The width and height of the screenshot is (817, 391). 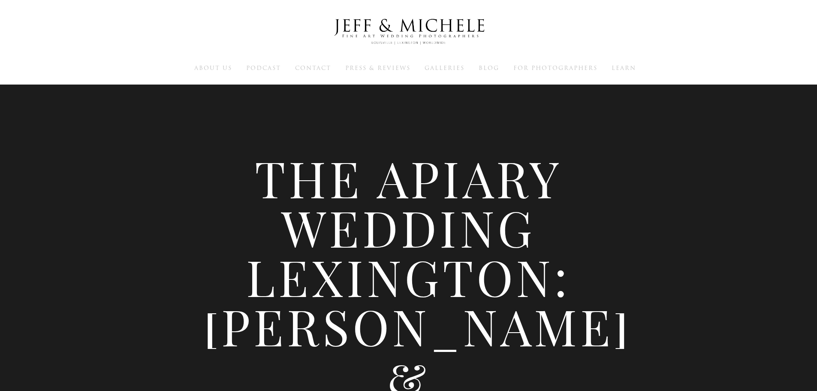 What do you see at coordinates (555, 68) in the screenshot?
I see `a: For Photographers` at bounding box center [555, 68].